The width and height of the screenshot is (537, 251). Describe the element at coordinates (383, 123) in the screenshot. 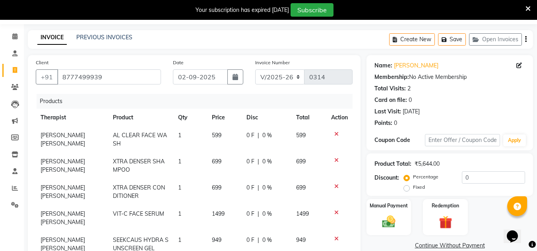

I see `div: Points:` at that location.